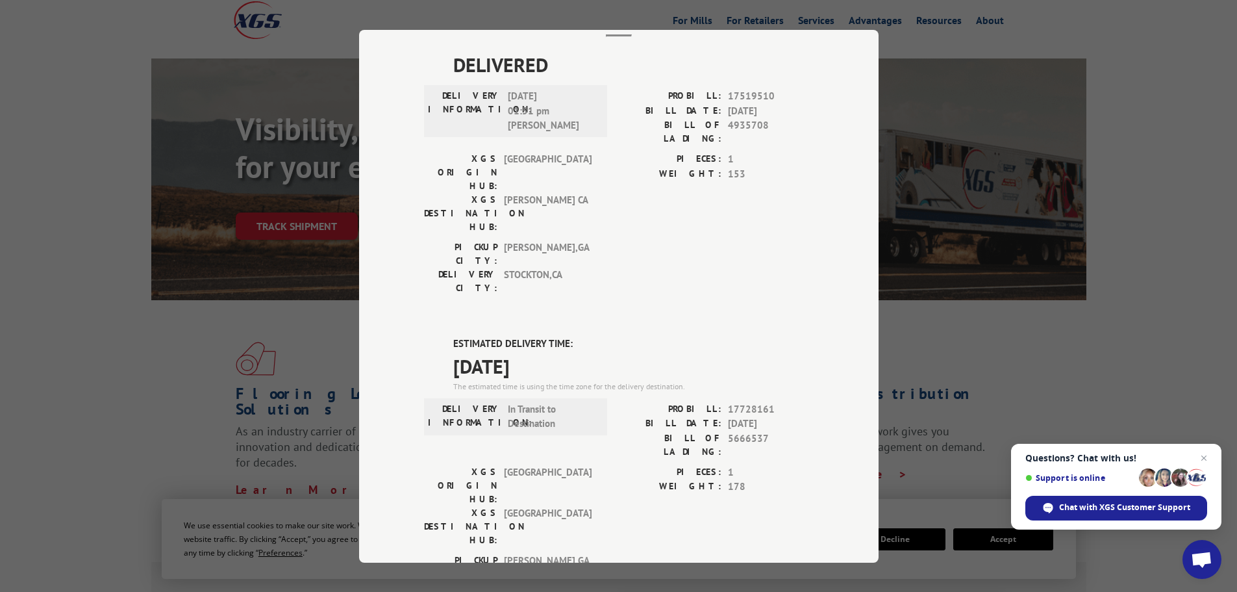 This screenshot has height=592, width=1237. I want to click on span: STOCKTON , CA, so click(547, 281).